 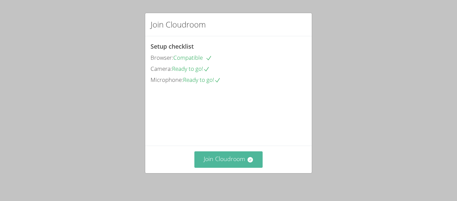 I want to click on button: Join Cloudroom, so click(x=229, y=159).